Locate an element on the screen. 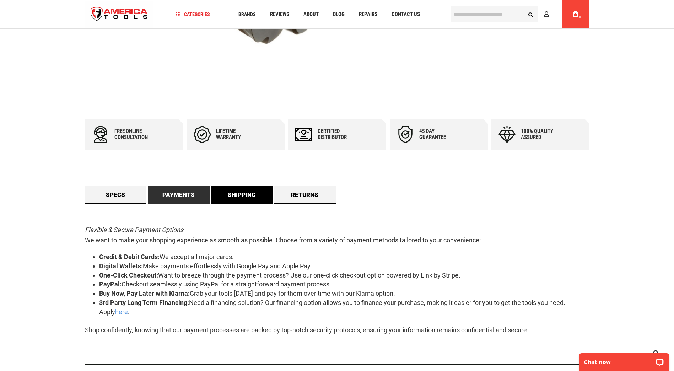  a: Specs is located at coordinates (116, 195).